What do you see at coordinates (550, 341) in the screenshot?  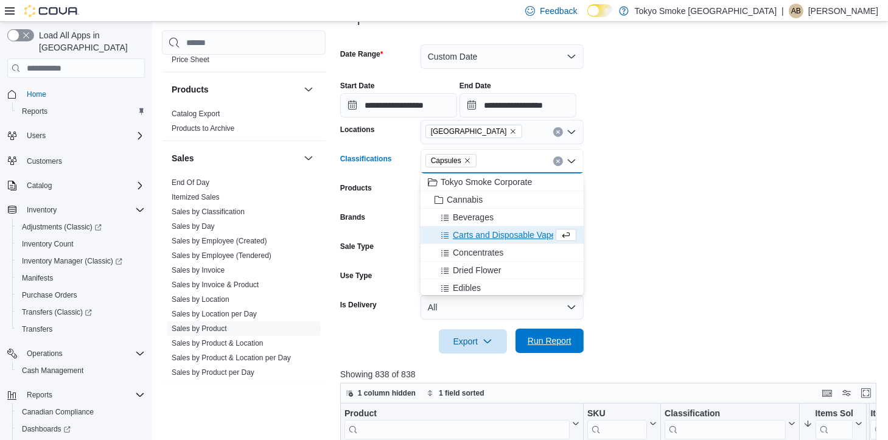 I see `span: Run Report` at bounding box center [550, 341].